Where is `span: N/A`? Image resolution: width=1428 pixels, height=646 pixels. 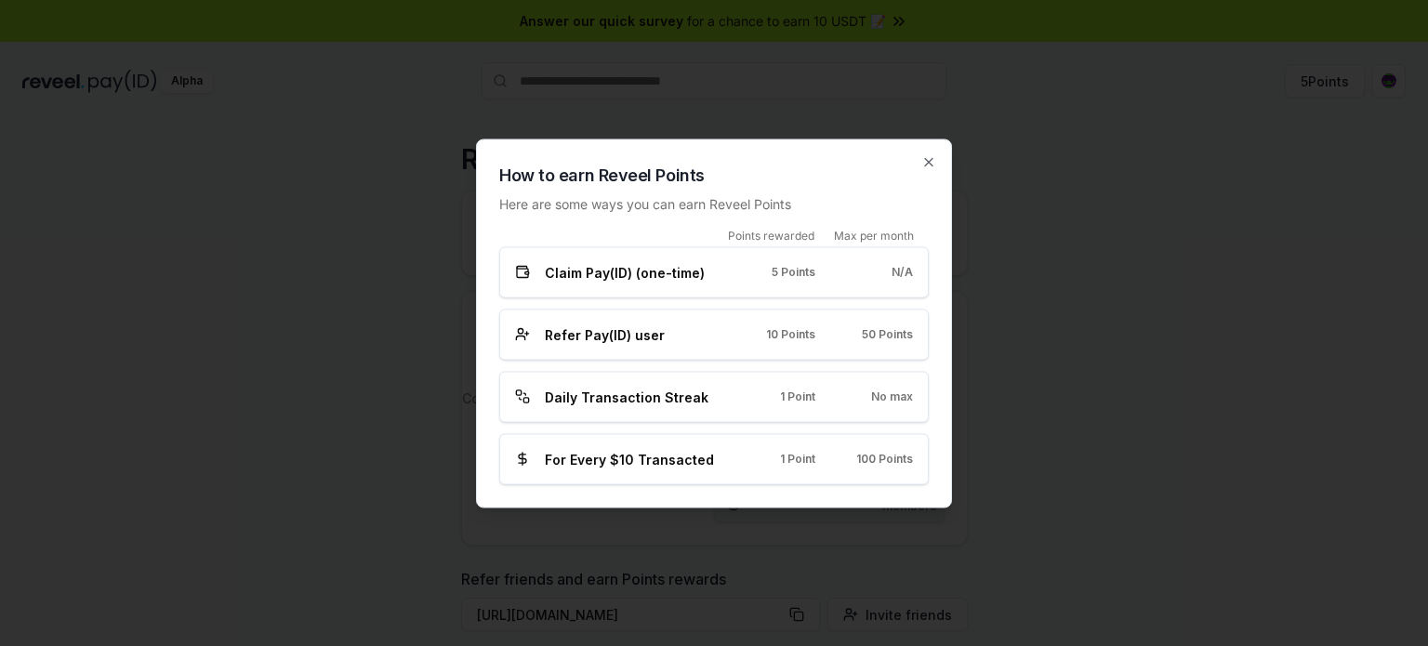 span: N/A is located at coordinates (901, 272).